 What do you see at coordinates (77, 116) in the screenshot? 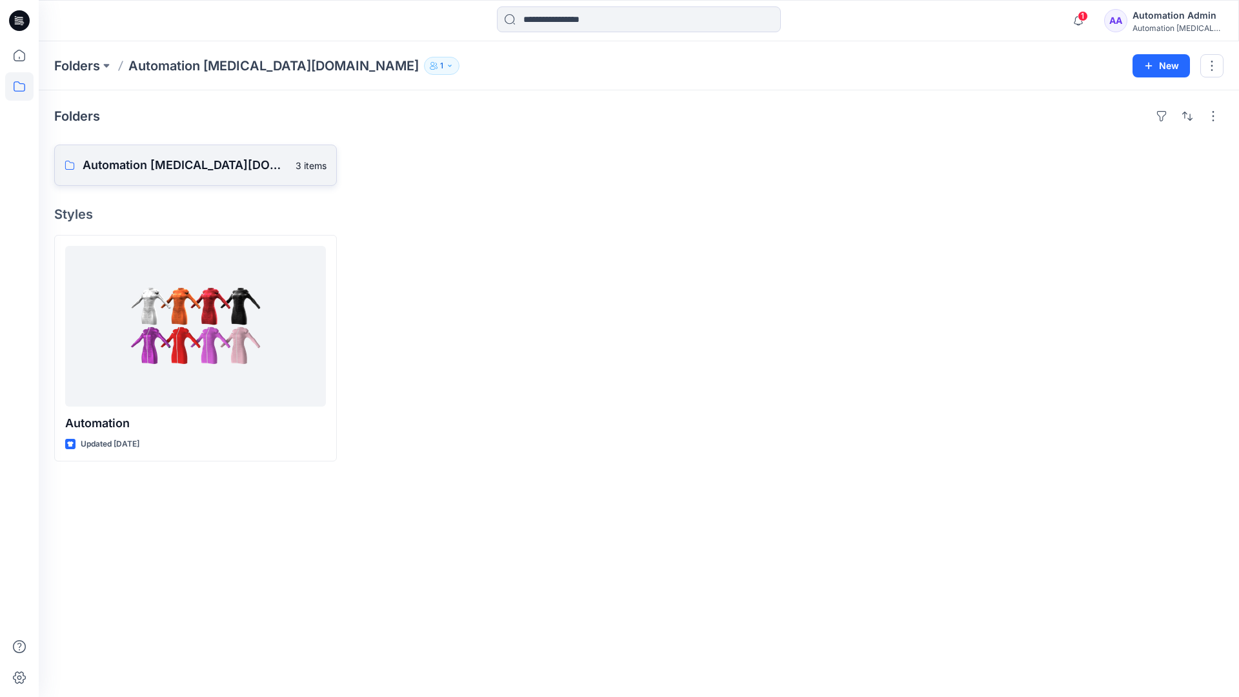
I see `h4: Folders` at bounding box center [77, 116].